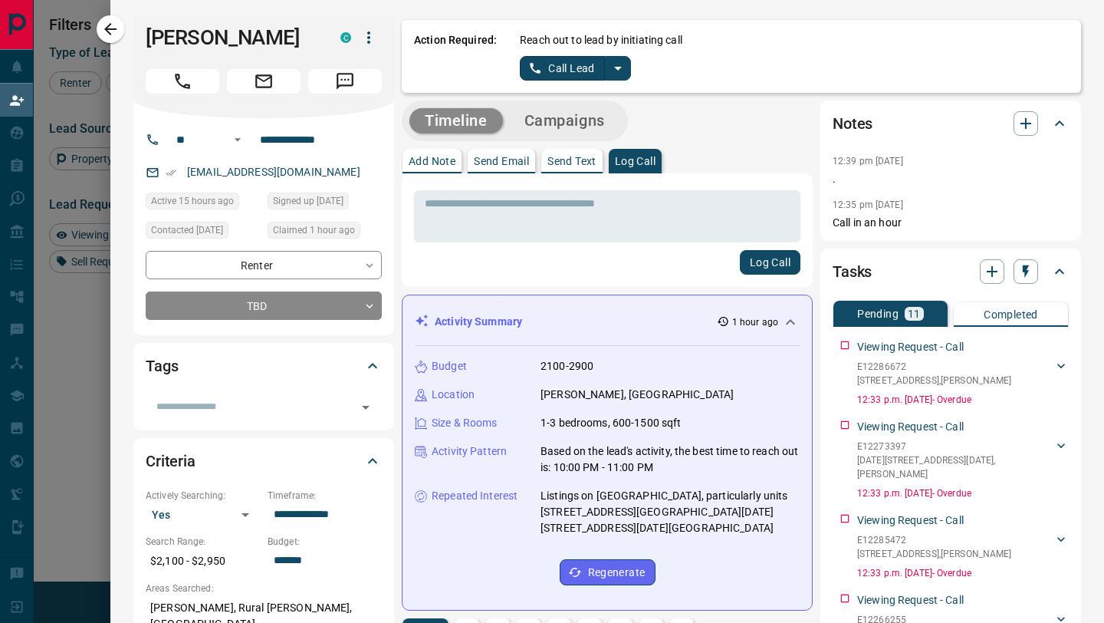  Describe the element at coordinates (324, 495) in the screenshot. I see `p: Timeframe:` at that location.